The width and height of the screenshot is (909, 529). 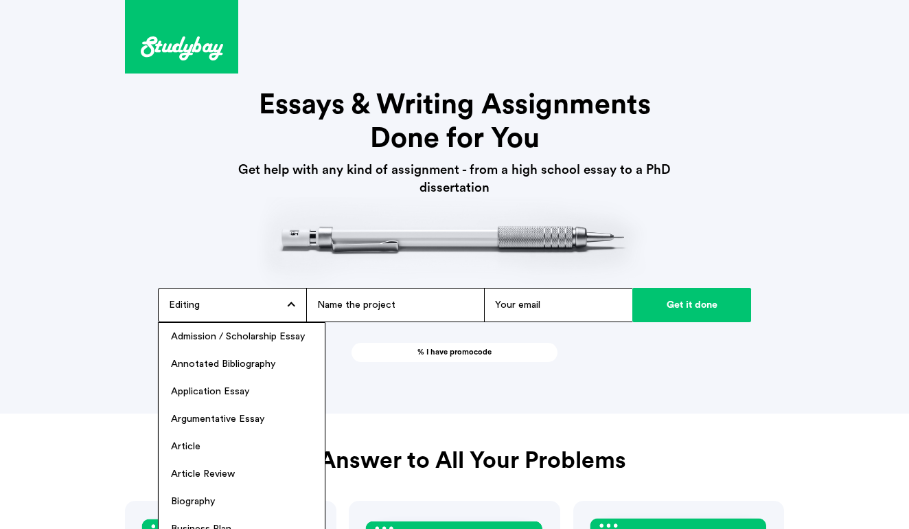 What do you see at coordinates (455, 122) in the screenshot?
I see `h1: Essays & Writing Assignments Done for You` at bounding box center [455, 122].